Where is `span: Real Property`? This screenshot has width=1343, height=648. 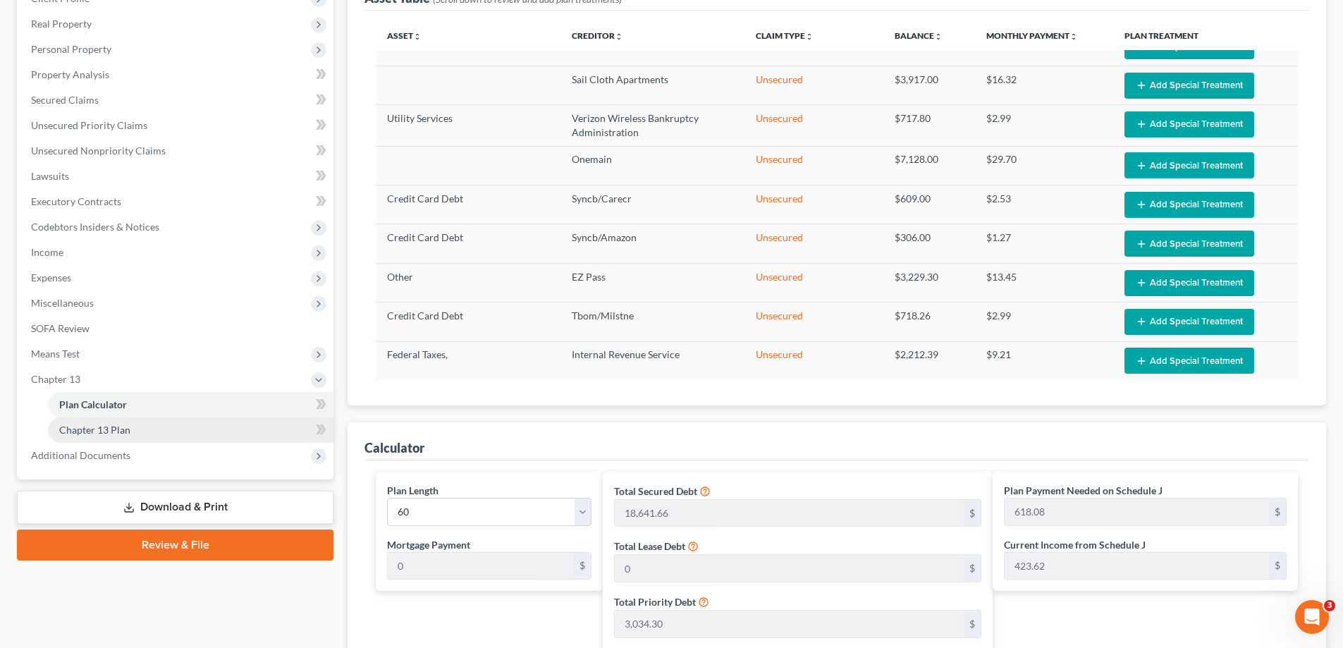
span: Real Property is located at coordinates (61, 23).